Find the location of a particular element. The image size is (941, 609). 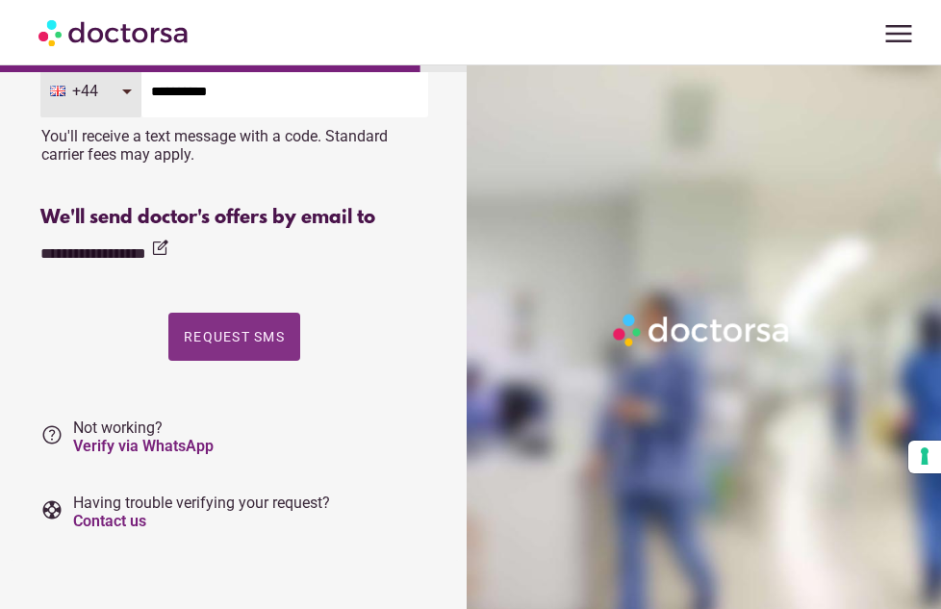

img: Logo-Doctorsa-trans-White-partial-flat.png is located at coordinates (702, 330).